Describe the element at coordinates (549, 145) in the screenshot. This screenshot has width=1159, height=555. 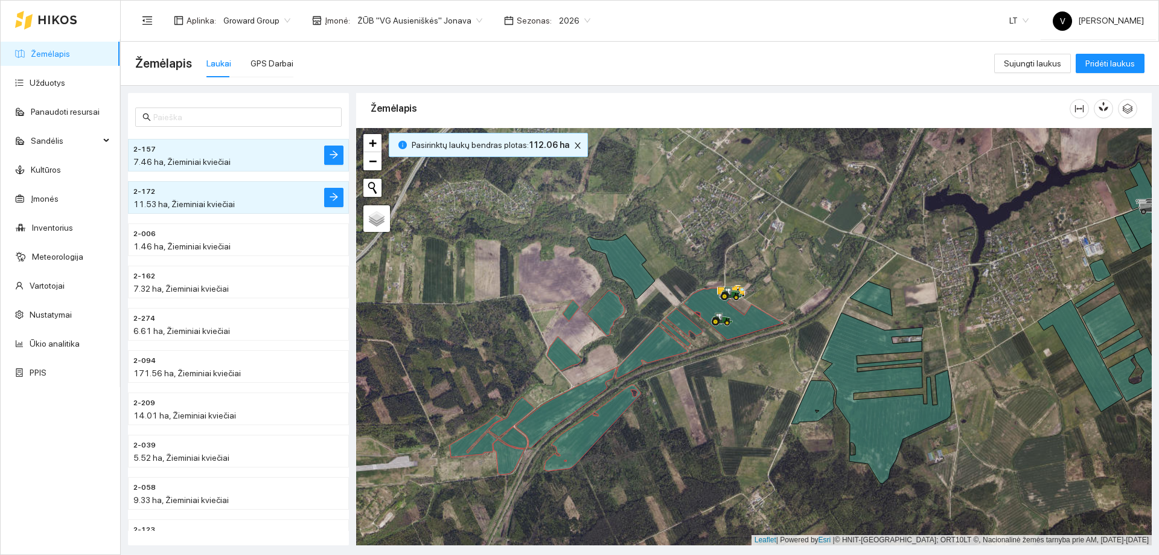
I see `b: 112.06 ha` at that location.